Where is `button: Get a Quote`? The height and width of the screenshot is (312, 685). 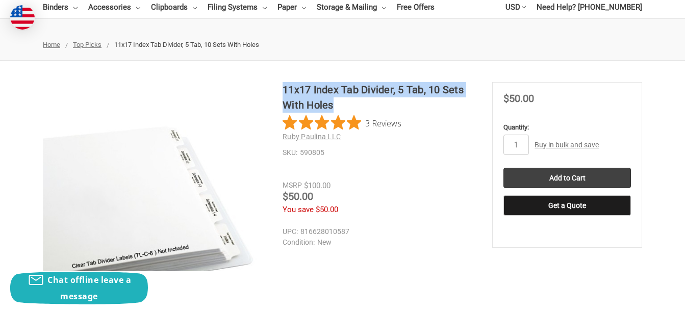
button: Get a Quote is located at coordinates (567, 205).